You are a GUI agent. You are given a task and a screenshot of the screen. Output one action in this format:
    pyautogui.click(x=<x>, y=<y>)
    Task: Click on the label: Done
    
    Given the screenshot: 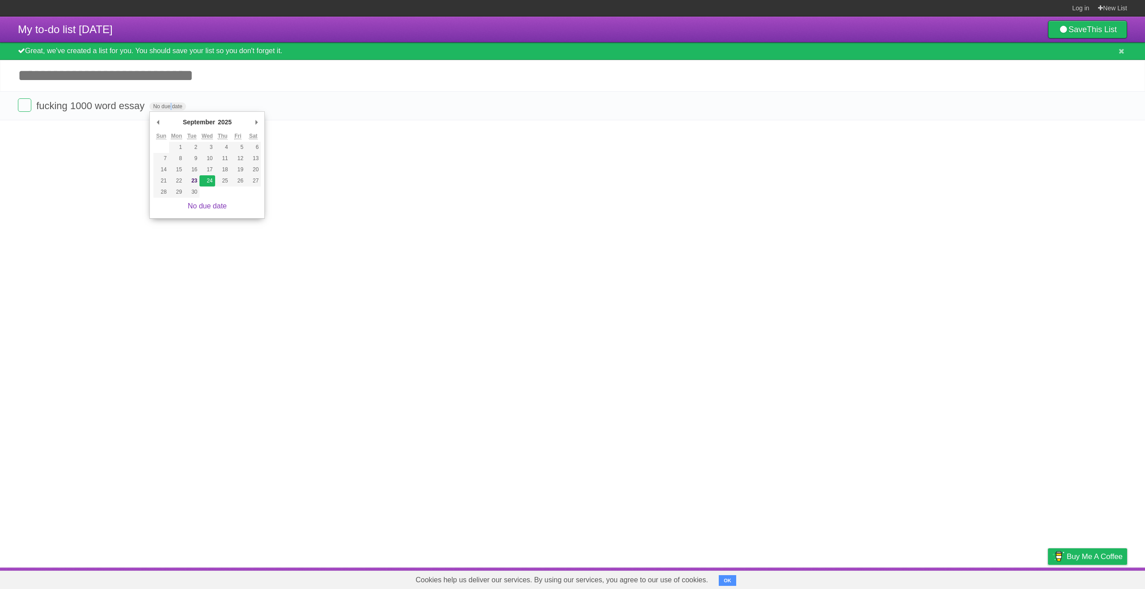 What is the action you would take?
    pyautogui.click(x=25, y=105)
    